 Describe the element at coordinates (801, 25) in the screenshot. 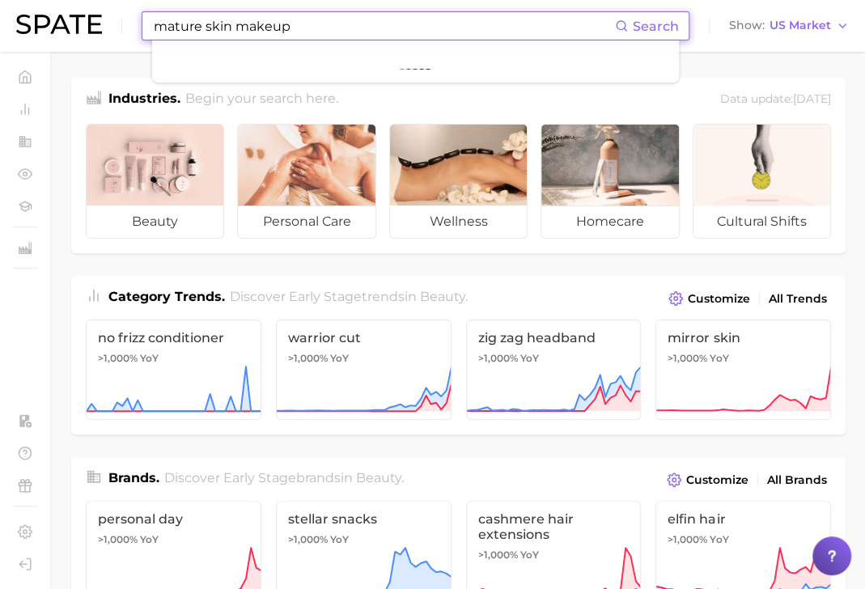

I see `span: US Market` at that location.